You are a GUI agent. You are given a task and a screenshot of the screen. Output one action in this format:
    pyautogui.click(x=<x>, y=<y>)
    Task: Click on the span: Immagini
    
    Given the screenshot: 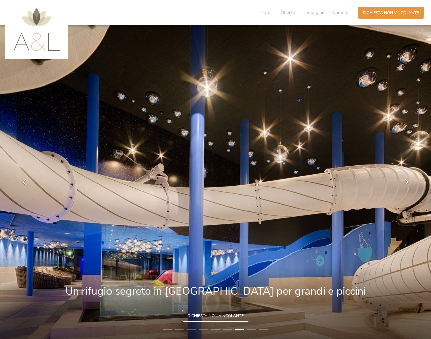 What is the action you would take?
    pyautogui.click(x=314, y=12)
    